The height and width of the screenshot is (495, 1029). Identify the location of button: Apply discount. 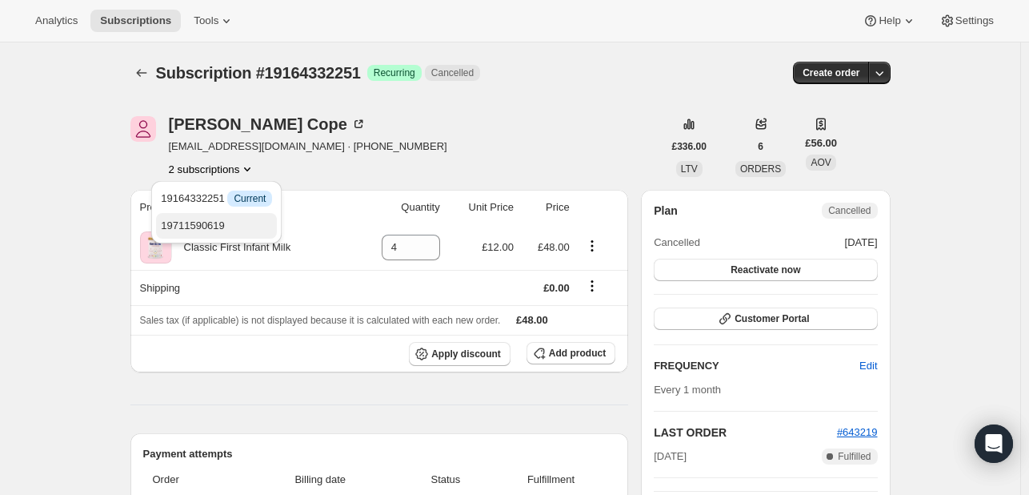
(459, 354).